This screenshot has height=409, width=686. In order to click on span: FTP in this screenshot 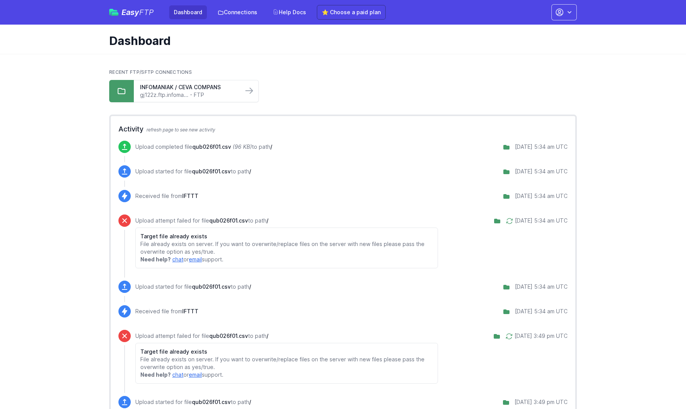, I will do `click(147, 12)`.